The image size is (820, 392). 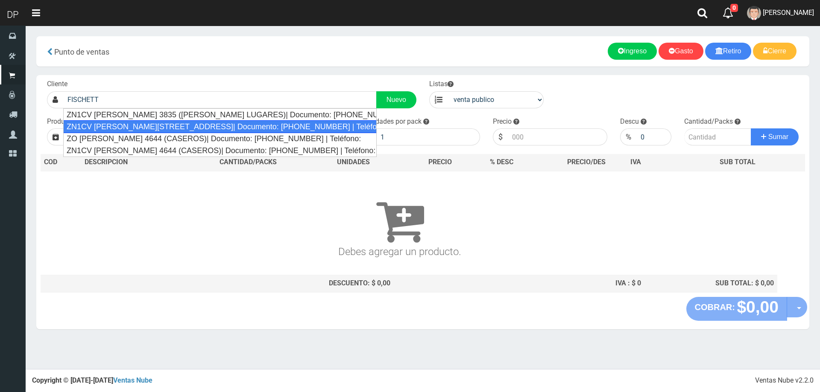 I want to click on th: COD, so click(x=61, y=163).